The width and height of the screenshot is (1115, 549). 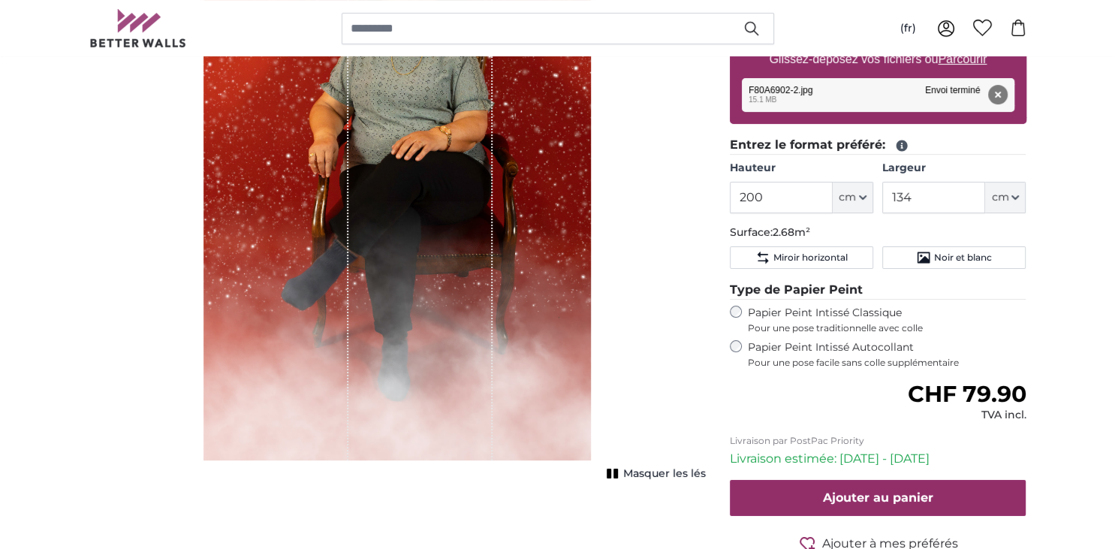 I want to click on button: Ajouter au panier, so click(x=877, y=498).